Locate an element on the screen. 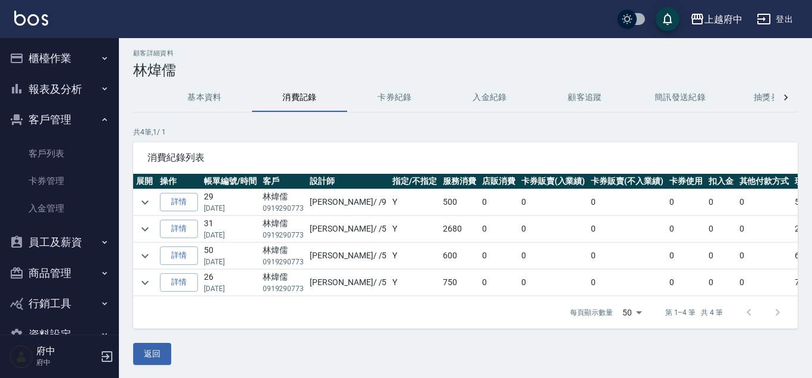  button: 登出 is located at coordinates (775, 19).